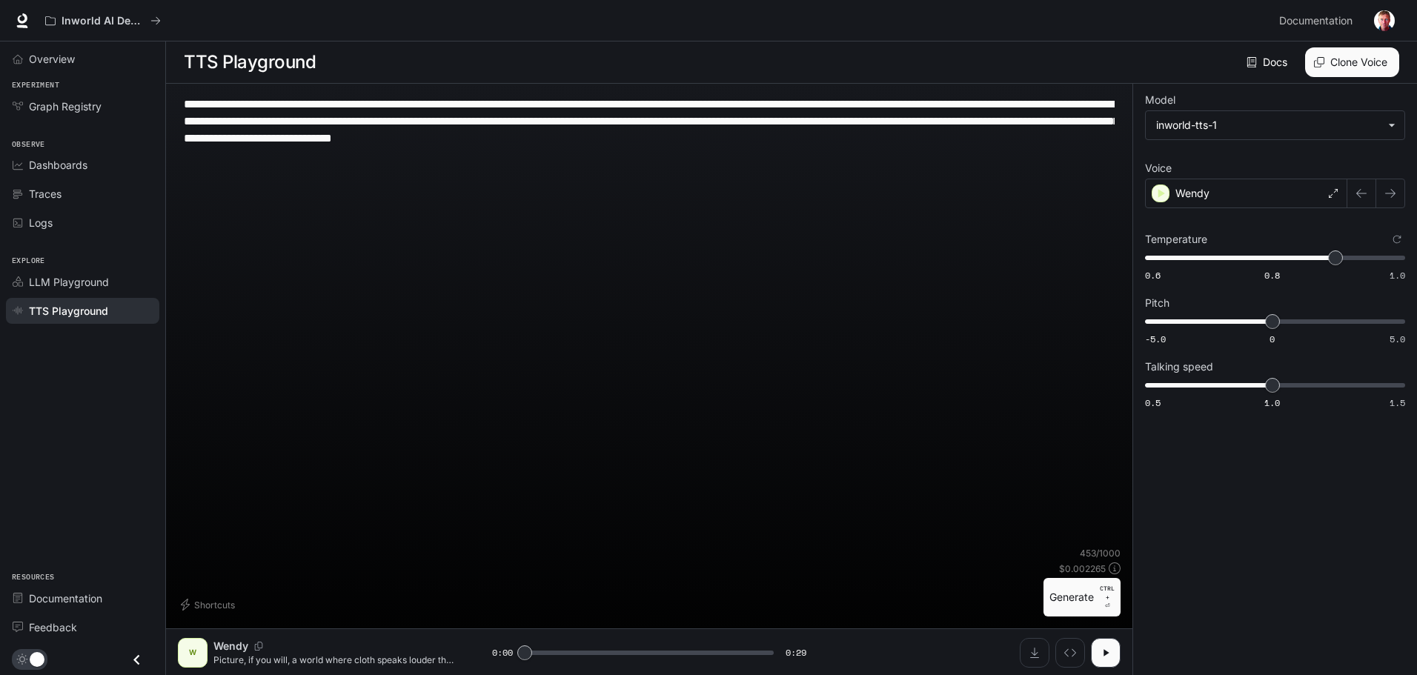 This screenshot has width=1417, height=675. Describe the element at coordinates (1034, 653) in the screenshot. I see `button: Download audio` at that location.